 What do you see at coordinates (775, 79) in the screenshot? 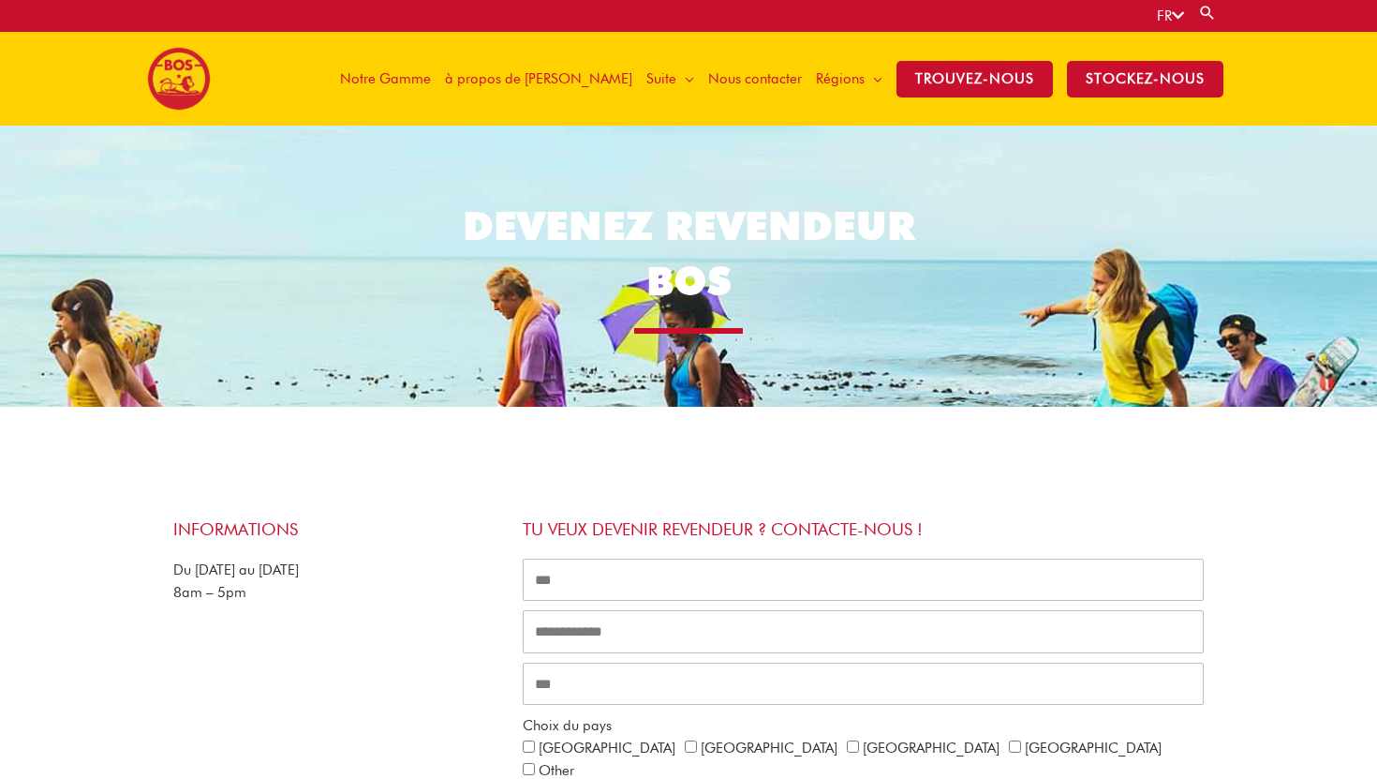
I see `nav: Site Navigation` at bounding box center [775, 79].